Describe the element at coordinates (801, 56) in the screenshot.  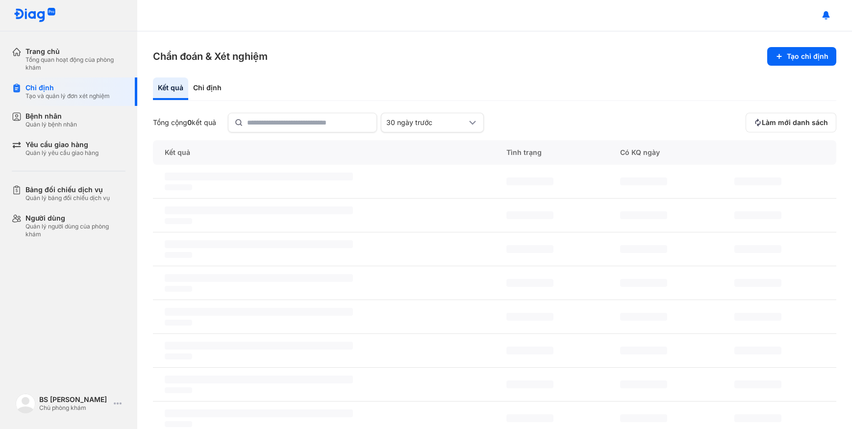
I see `button: Tạo chỉ định` at that location.